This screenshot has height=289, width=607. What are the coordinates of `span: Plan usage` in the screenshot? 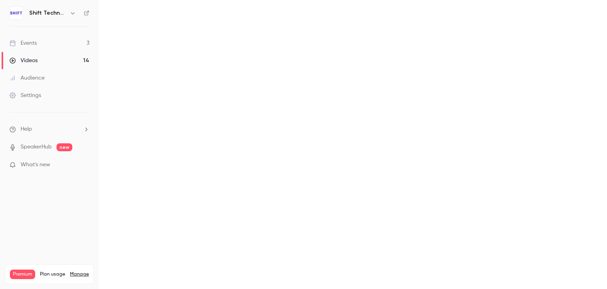 It's located at (53, 274).